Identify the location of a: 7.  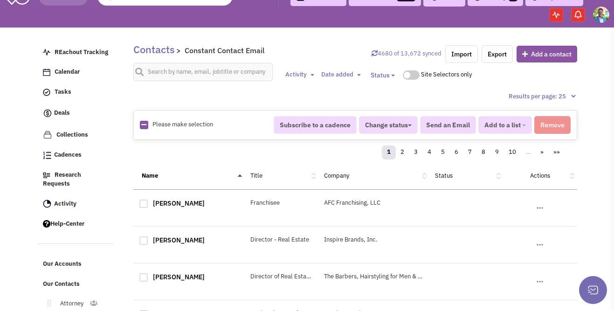
(470, 153).